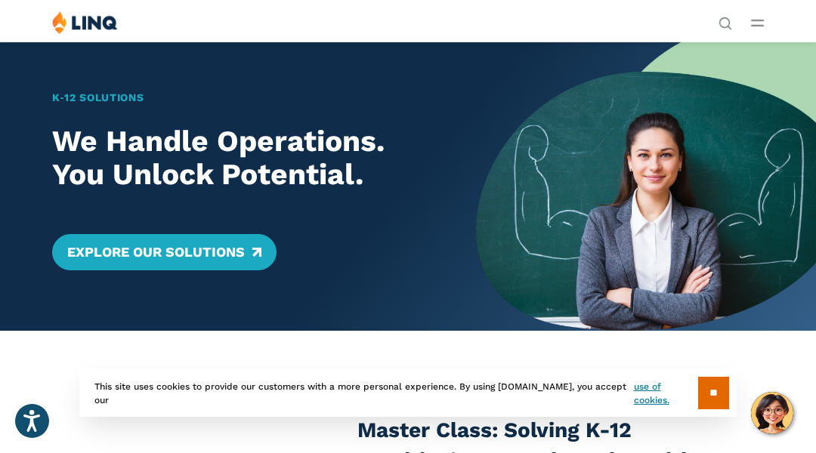  I want to click on img: Home Banner, so click(646, 186).